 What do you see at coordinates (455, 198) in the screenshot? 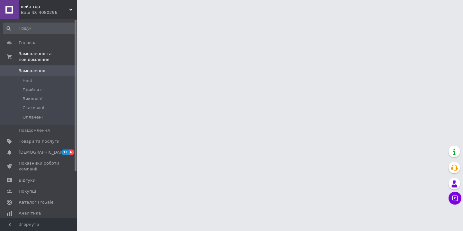
I see `button: Чат з покупцем` at bounding box center [455, 198].